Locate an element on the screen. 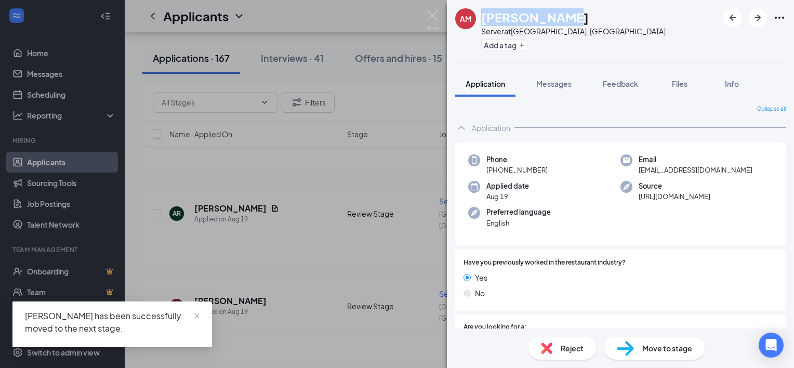  span: English is located at coordinates (519, 223).